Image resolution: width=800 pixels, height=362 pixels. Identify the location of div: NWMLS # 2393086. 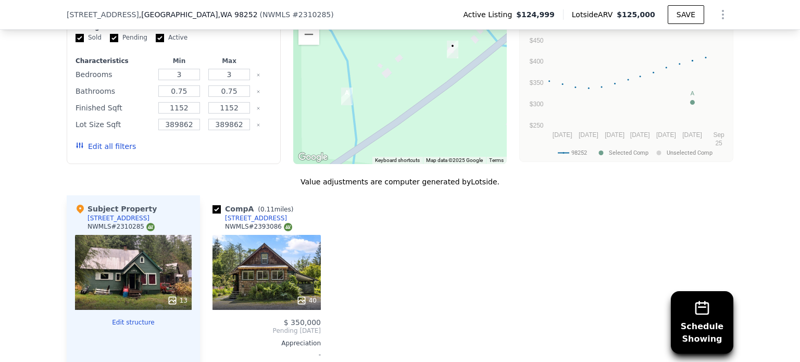
(258, 227).